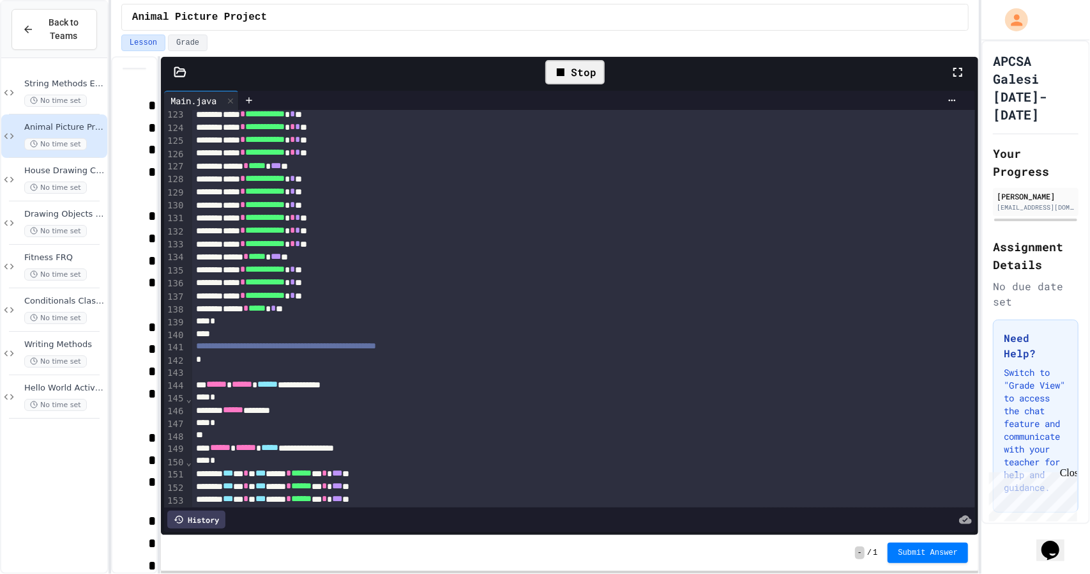 The width and height of the screenshot is (1090, 574). Describe the element at coordinates (174, 374) in the screenshot. I see `div: 143` at that location.